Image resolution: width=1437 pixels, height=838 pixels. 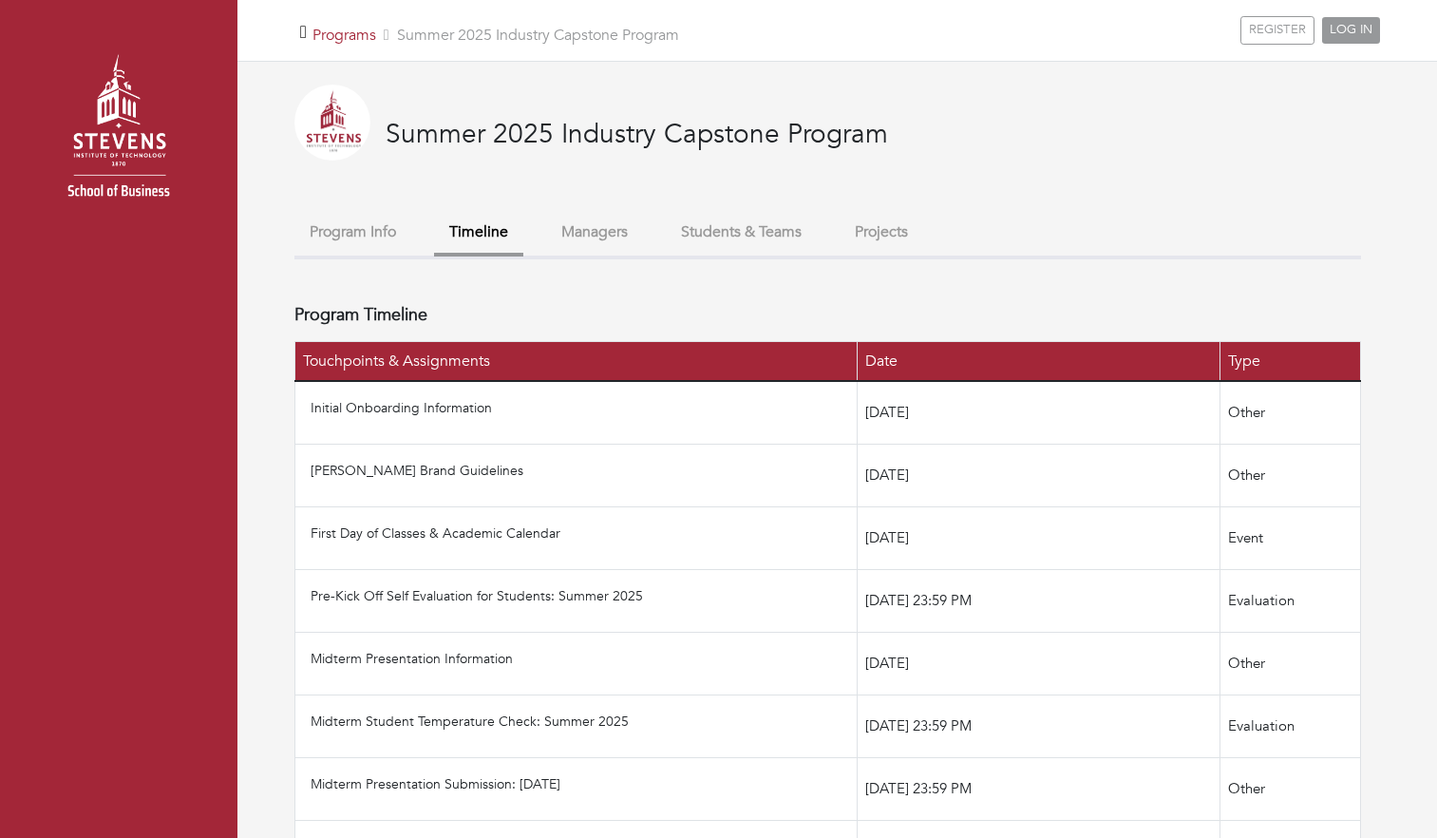 What do you see at coordinates (479, 234) in the screenshot?
I see `button: Timeline` at bounding box center [479, 234].